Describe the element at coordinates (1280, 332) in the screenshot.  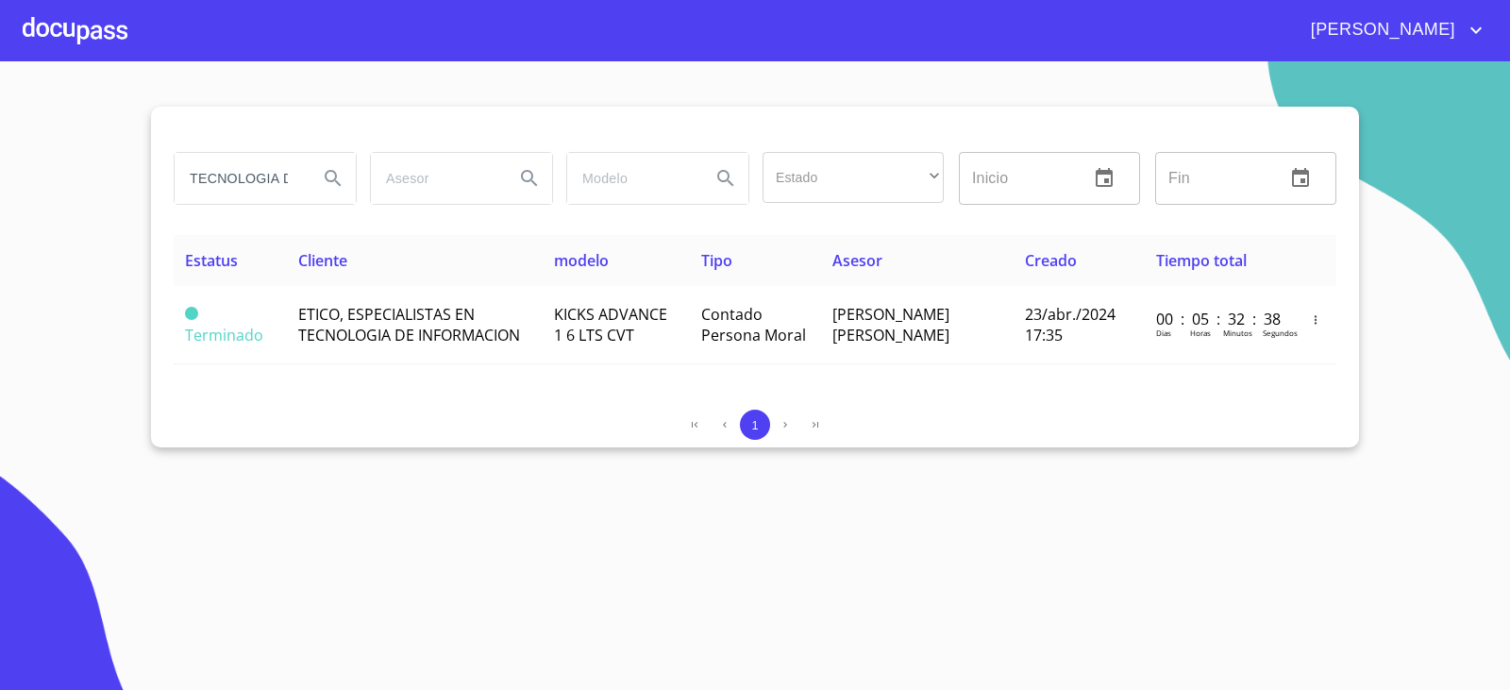
I see `p: Segundos` at that location.